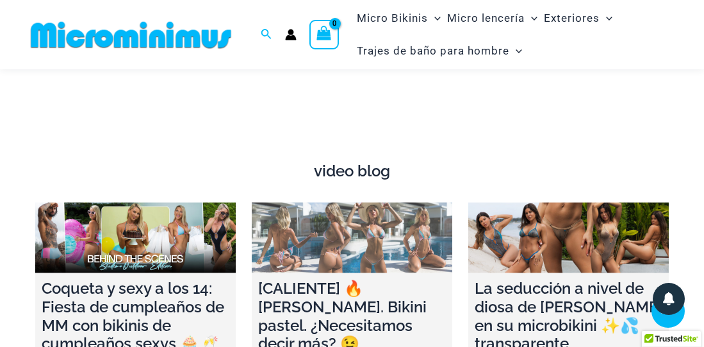  I want to click on font: Trajes de baño para hombre, so click(433, 51).